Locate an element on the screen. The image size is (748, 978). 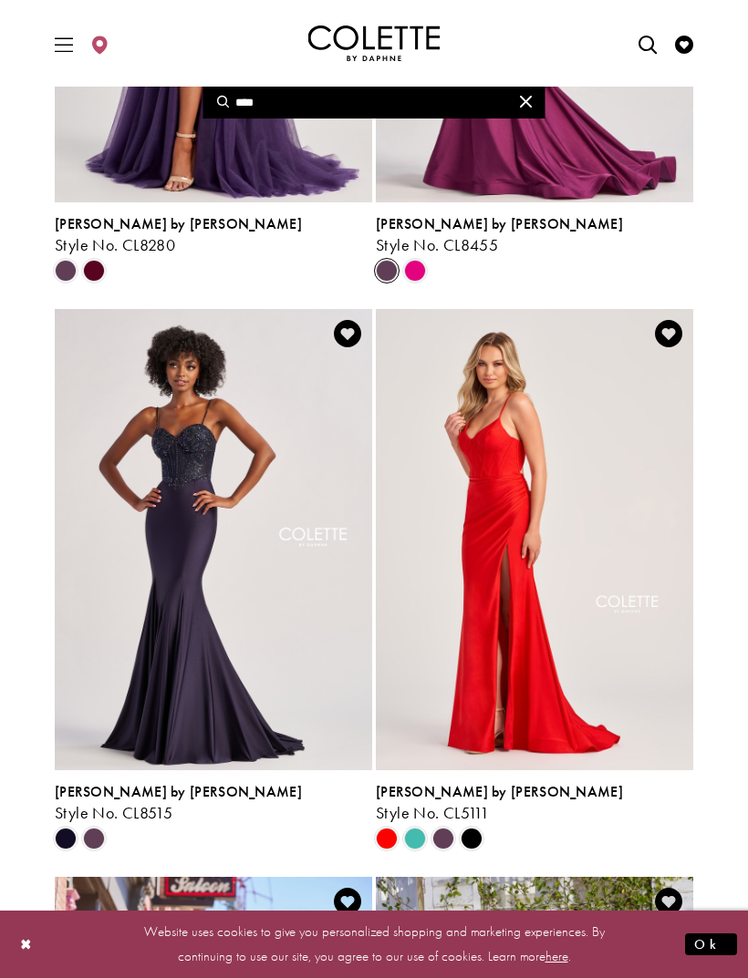
a: Visit Colette by Daphne Style No. CL5111 Page is located at coordinates (534, 540).